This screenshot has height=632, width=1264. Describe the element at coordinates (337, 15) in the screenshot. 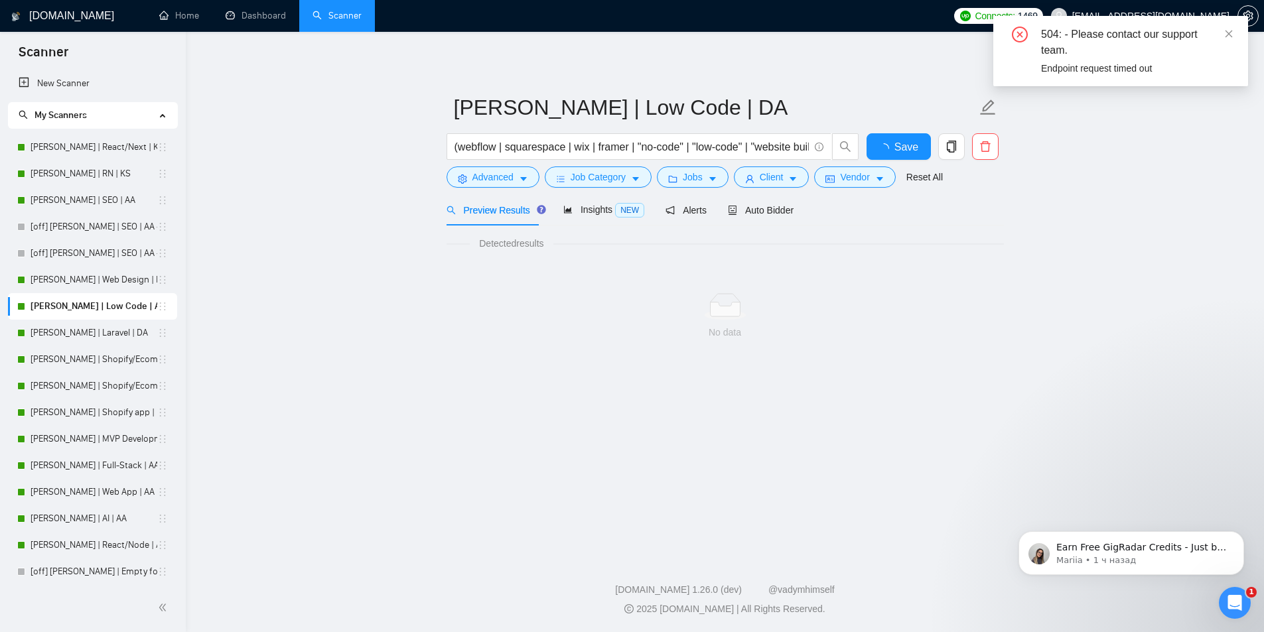

I see `a: searchScanner` at that location.